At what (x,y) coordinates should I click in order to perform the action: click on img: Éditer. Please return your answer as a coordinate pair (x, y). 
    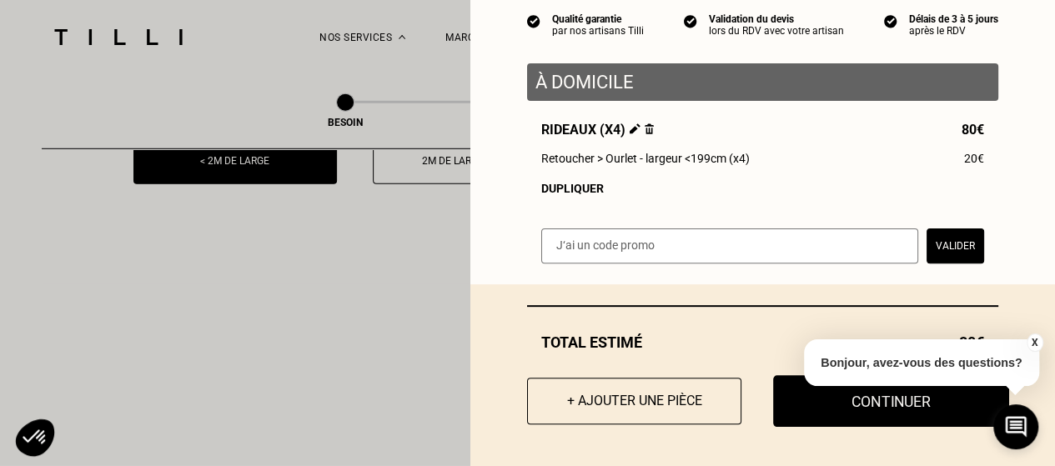
    Looking at the image, I should click on (634, 128).